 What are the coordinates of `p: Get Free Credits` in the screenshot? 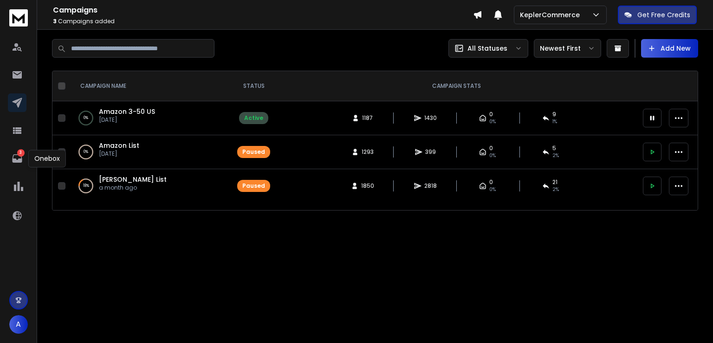 It's located at (664, 15).